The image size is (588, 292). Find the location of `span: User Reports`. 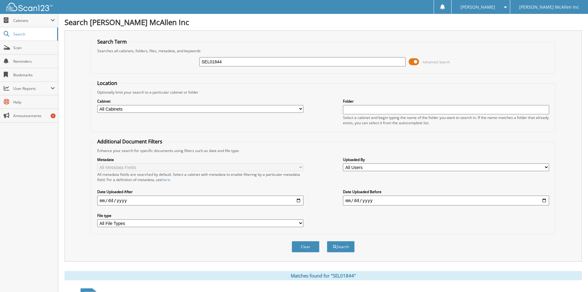

span: User Reports is located at coordinates (32, 88).